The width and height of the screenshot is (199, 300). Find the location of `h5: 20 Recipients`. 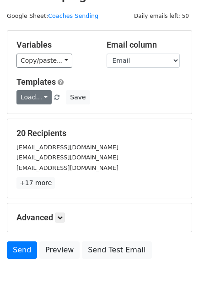

h5: 20 Recipients is located at coordinates (99, 133).